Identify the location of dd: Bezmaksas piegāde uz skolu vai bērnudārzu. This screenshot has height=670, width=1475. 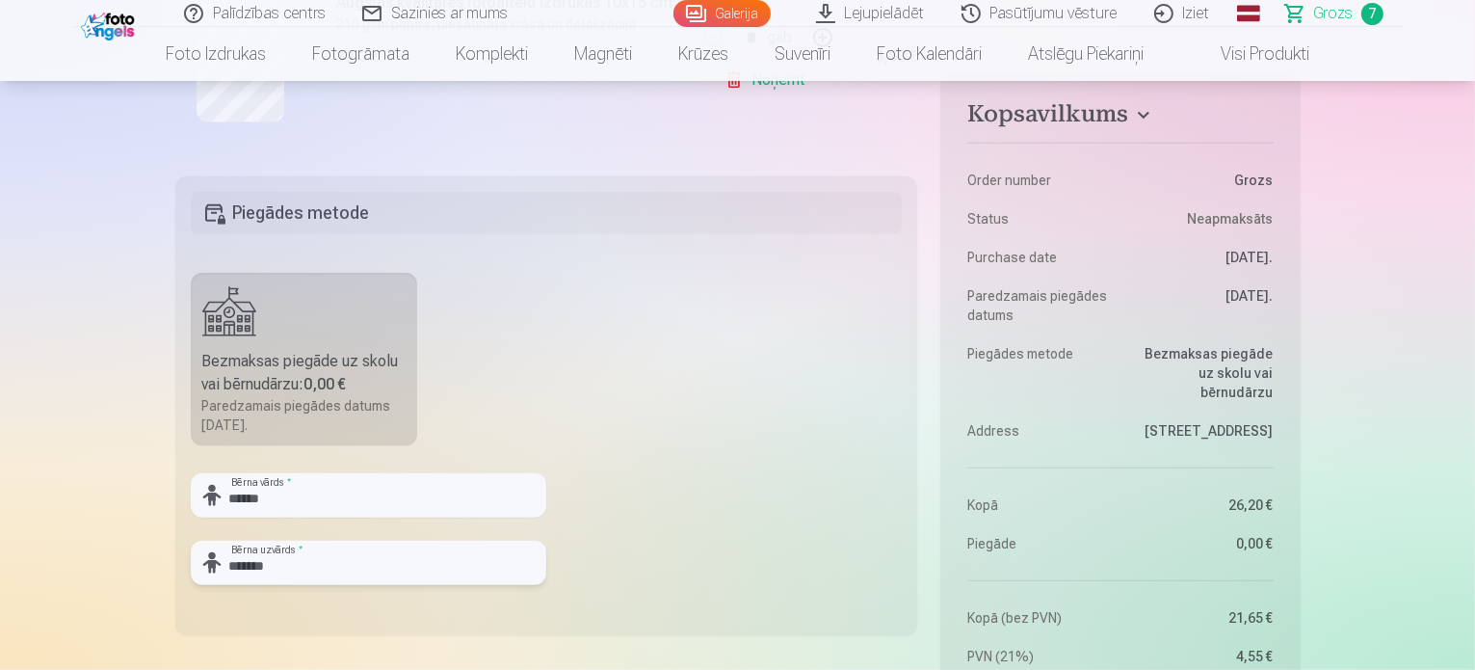
(1202, 373).